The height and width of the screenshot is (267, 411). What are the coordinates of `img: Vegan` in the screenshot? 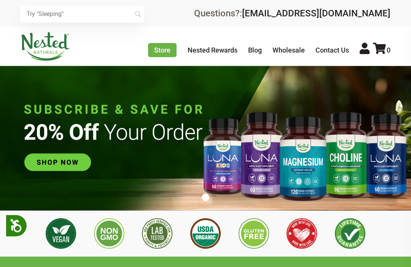 It's located at (61, 233).